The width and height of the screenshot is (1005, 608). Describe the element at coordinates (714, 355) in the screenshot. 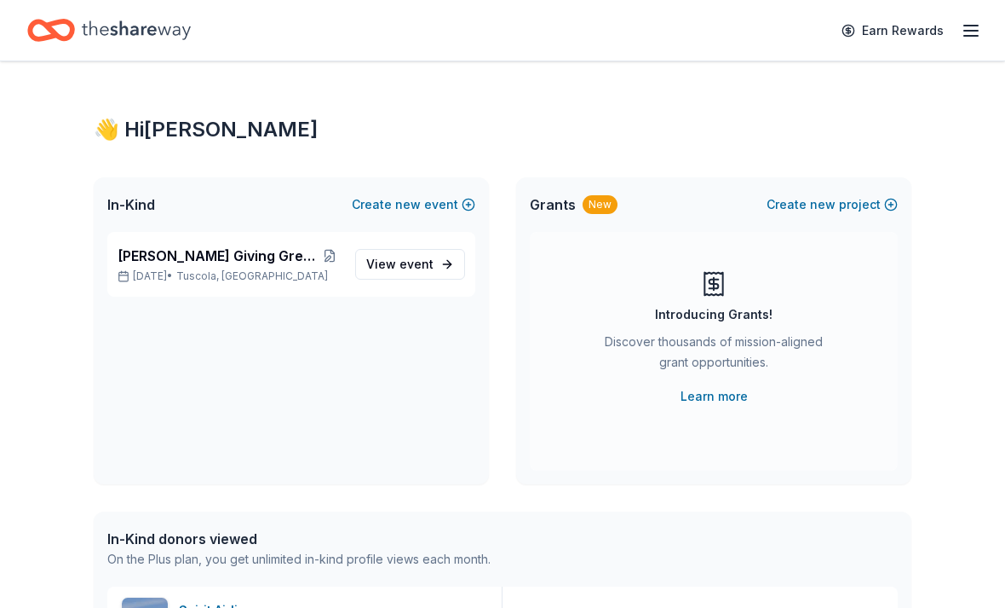

I see `div: Discover thousands of mission-aligned grant opportunities.` at that location.